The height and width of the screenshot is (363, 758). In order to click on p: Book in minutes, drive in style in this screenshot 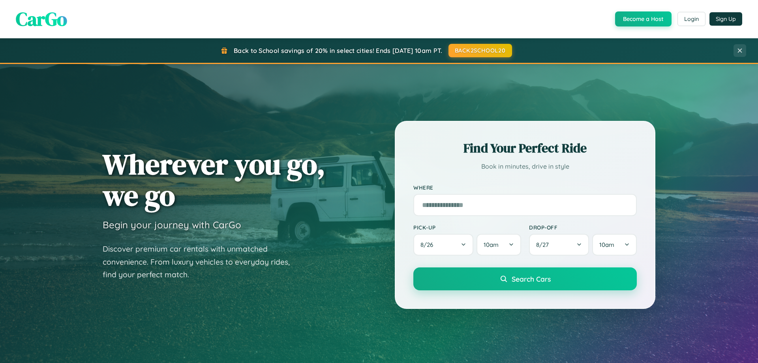, I will do `click(525, 166)`.